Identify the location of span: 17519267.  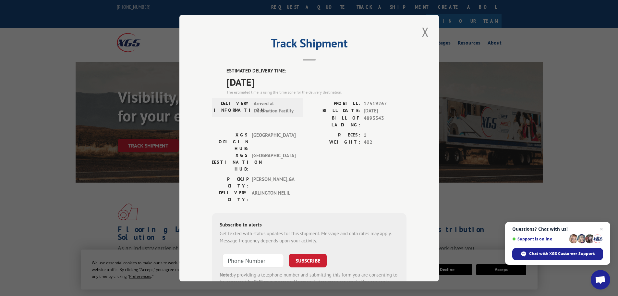
(385, 103).